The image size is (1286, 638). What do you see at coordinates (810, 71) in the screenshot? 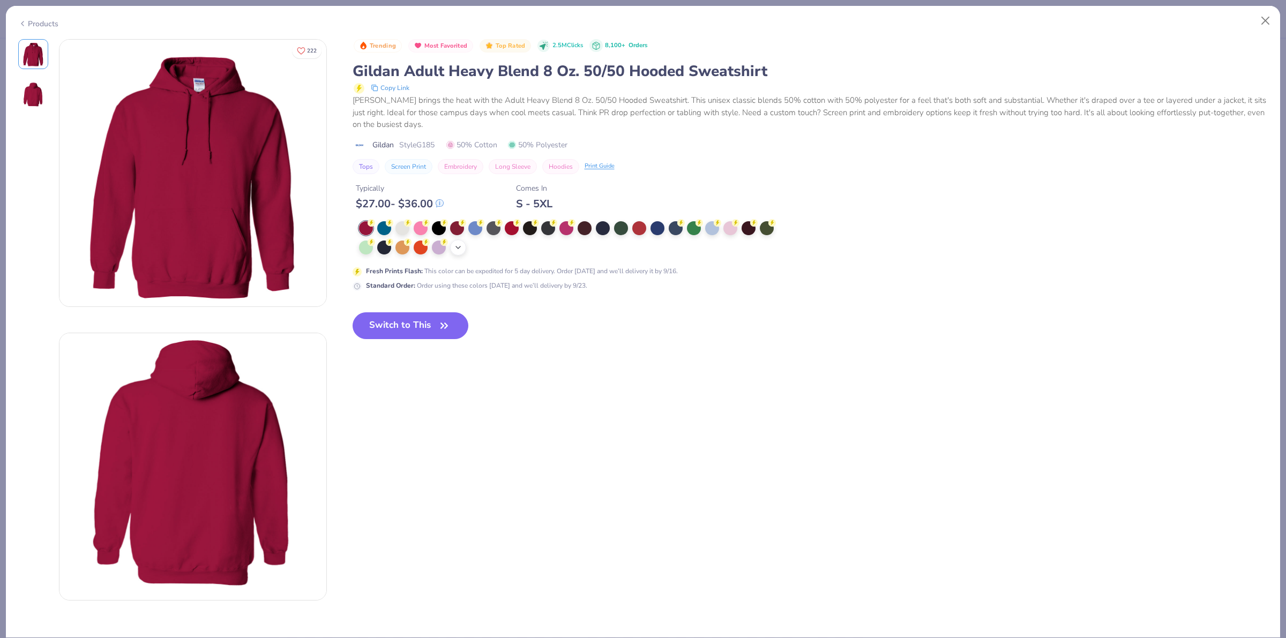
I see `div: Gildan Adult Heavy Blend 8 Oz. 50/50 Hooded Sweatshirt` at bounding box center [810, 71].